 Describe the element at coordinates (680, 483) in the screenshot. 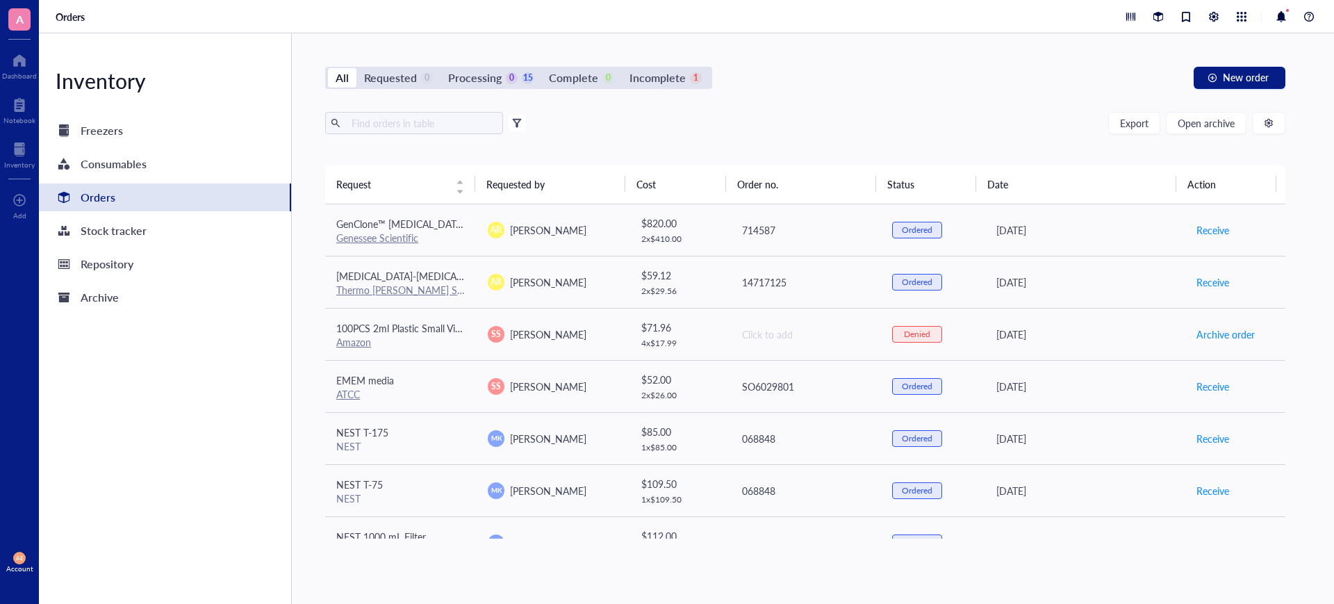

I see `div: $ 109.50` at that location.